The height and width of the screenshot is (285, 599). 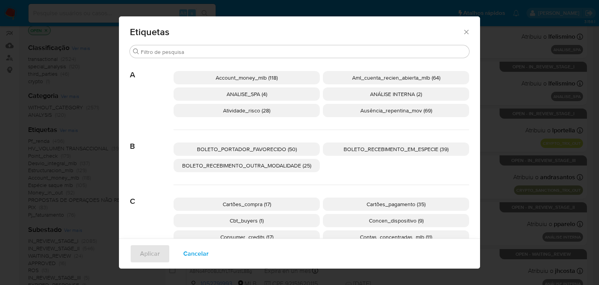 I want to click on div: Cartões_pagamento (35), so click(x=396, y=204).